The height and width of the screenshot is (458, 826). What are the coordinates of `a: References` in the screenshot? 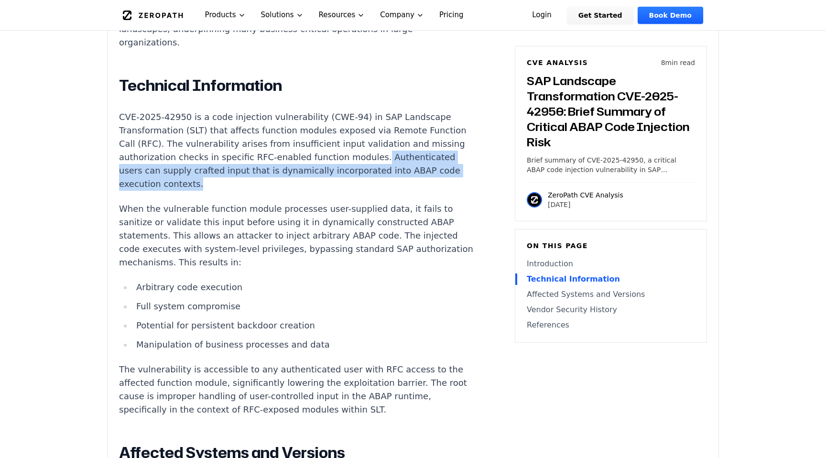 It's located at (611, 325).